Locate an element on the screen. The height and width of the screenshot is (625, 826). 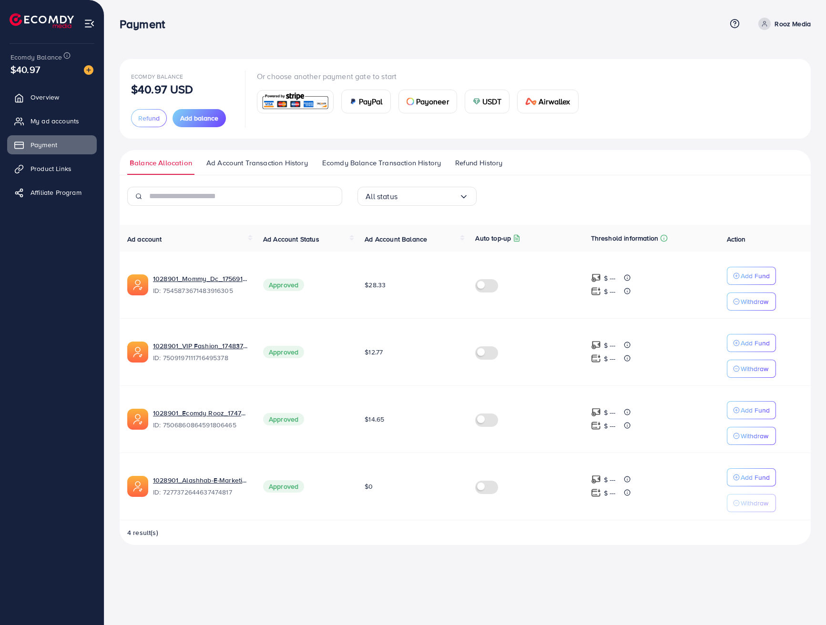
span: All status is located at coordinates (381, 196).